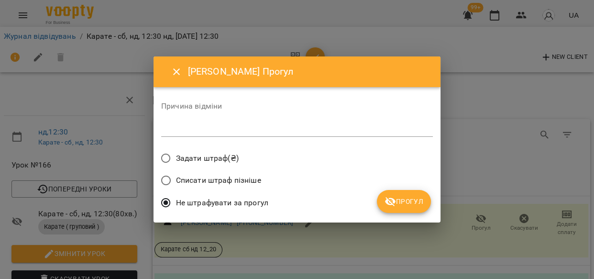 This screenshot has height=279, width=594. What do you see at coordinates (297, 106) in the screenshot?
I see `label: Причина відміни` at bounding box center [297, 106].